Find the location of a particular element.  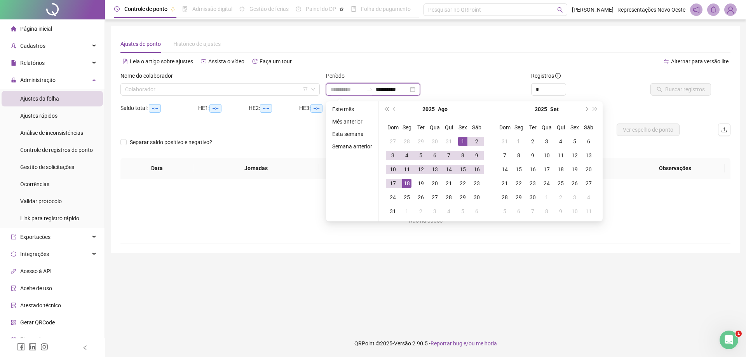

td: 2025-08-20 is located at coordinates (435, 183).